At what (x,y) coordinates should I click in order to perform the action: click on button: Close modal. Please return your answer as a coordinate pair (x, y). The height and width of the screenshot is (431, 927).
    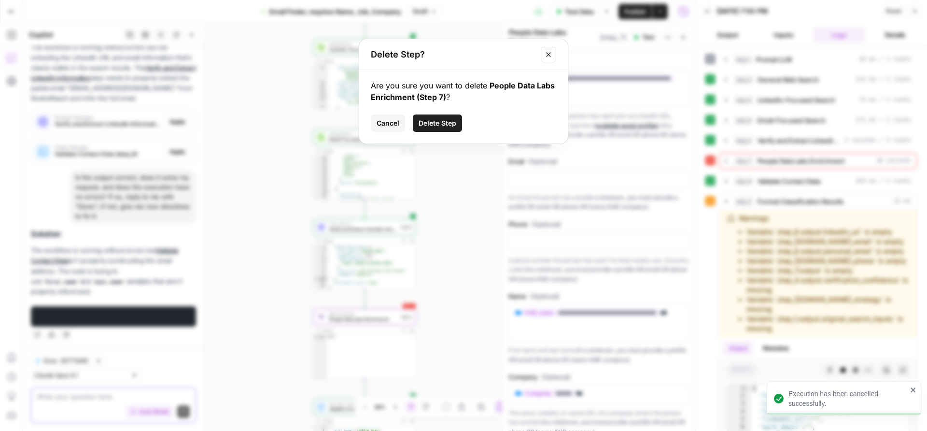
    Looking at the image, I should click on (549, 55).